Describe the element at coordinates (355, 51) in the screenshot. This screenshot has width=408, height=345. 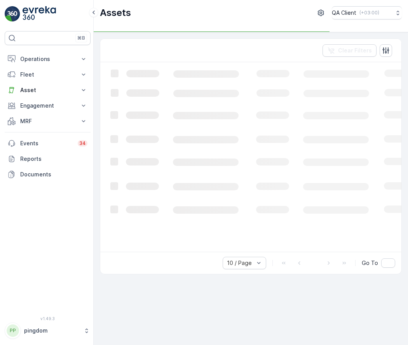
I see `p: Clear Filters` at that location.